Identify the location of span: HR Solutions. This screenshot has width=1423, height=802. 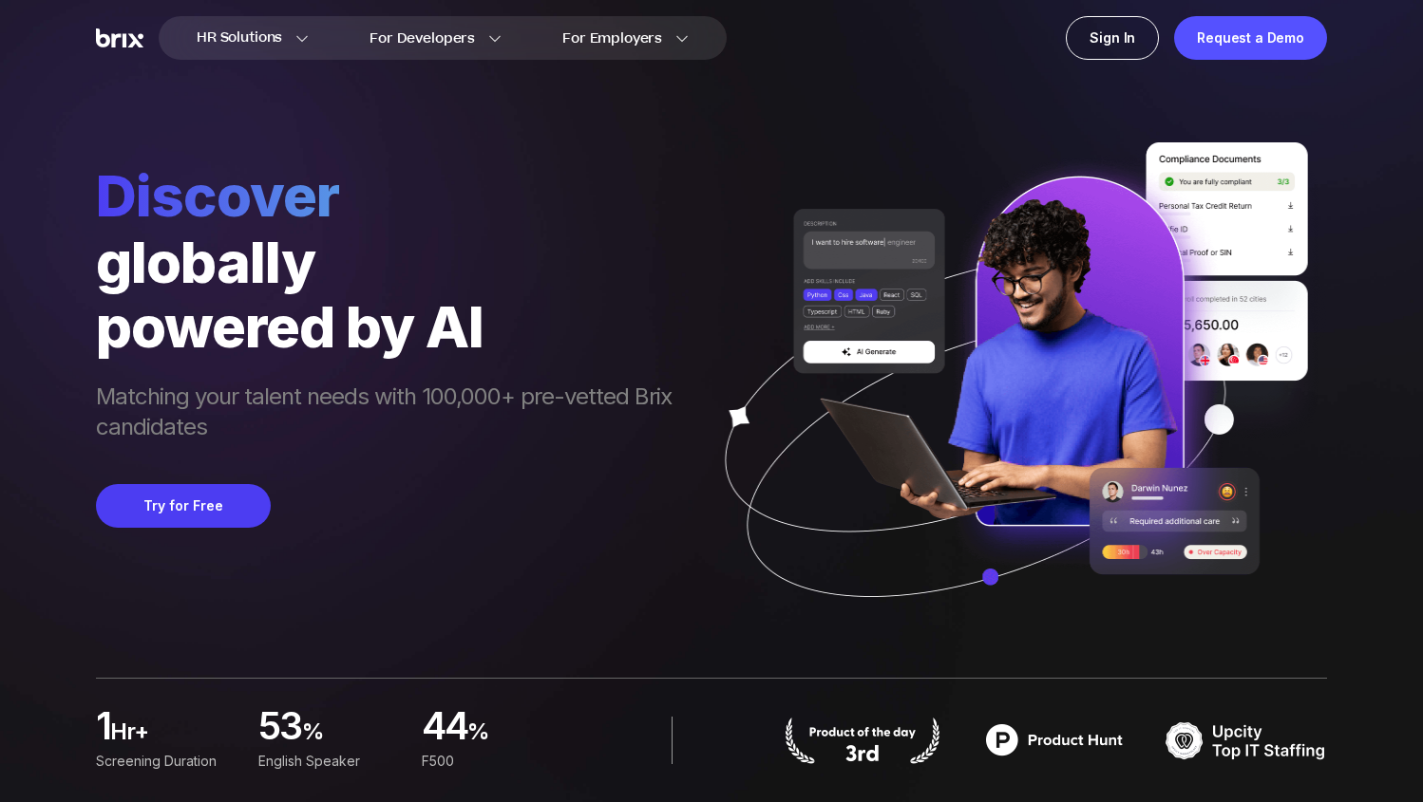
(239, 38).